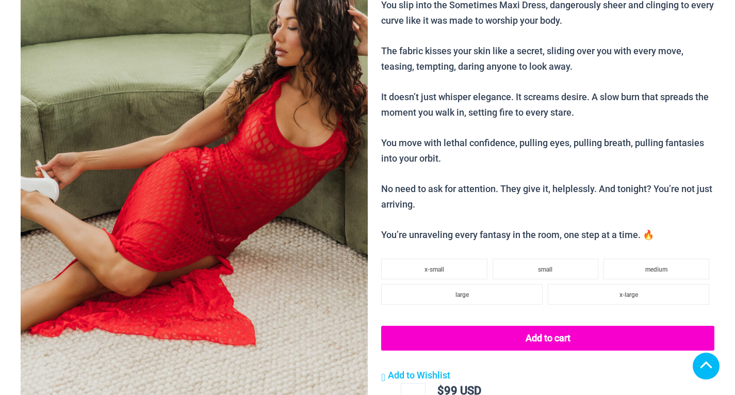 Image resolution: width=735 pixels, height=395 pixels. Describe the element at coordinates (462, 295) in the screenshot. I see `span: large` at that location.